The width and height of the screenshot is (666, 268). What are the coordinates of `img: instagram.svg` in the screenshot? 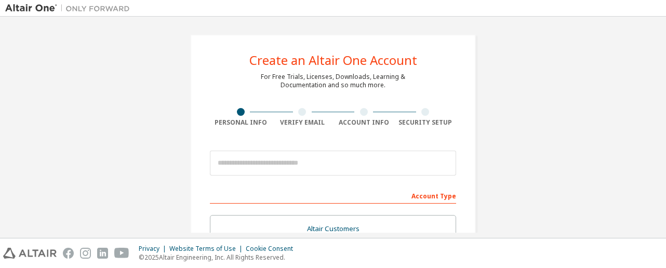 It's located at (85, 253).